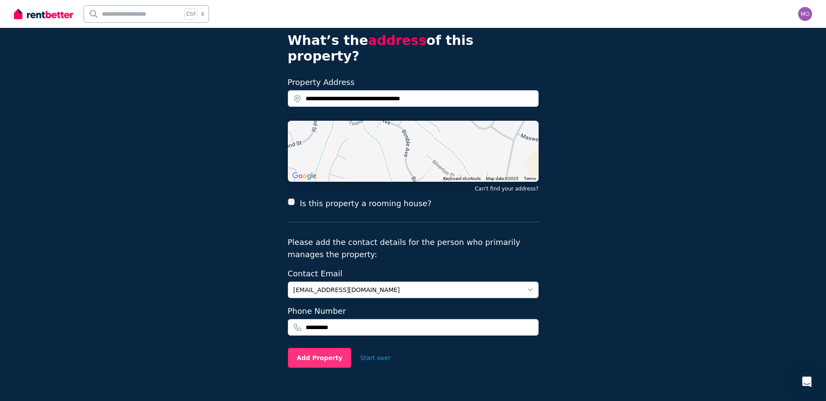 The height and width of the screenshot is (401, 826). What do you see at coordinates (320, 358) in the screenshot?
I see `button: Add Property` at bounding box center [320, 358].